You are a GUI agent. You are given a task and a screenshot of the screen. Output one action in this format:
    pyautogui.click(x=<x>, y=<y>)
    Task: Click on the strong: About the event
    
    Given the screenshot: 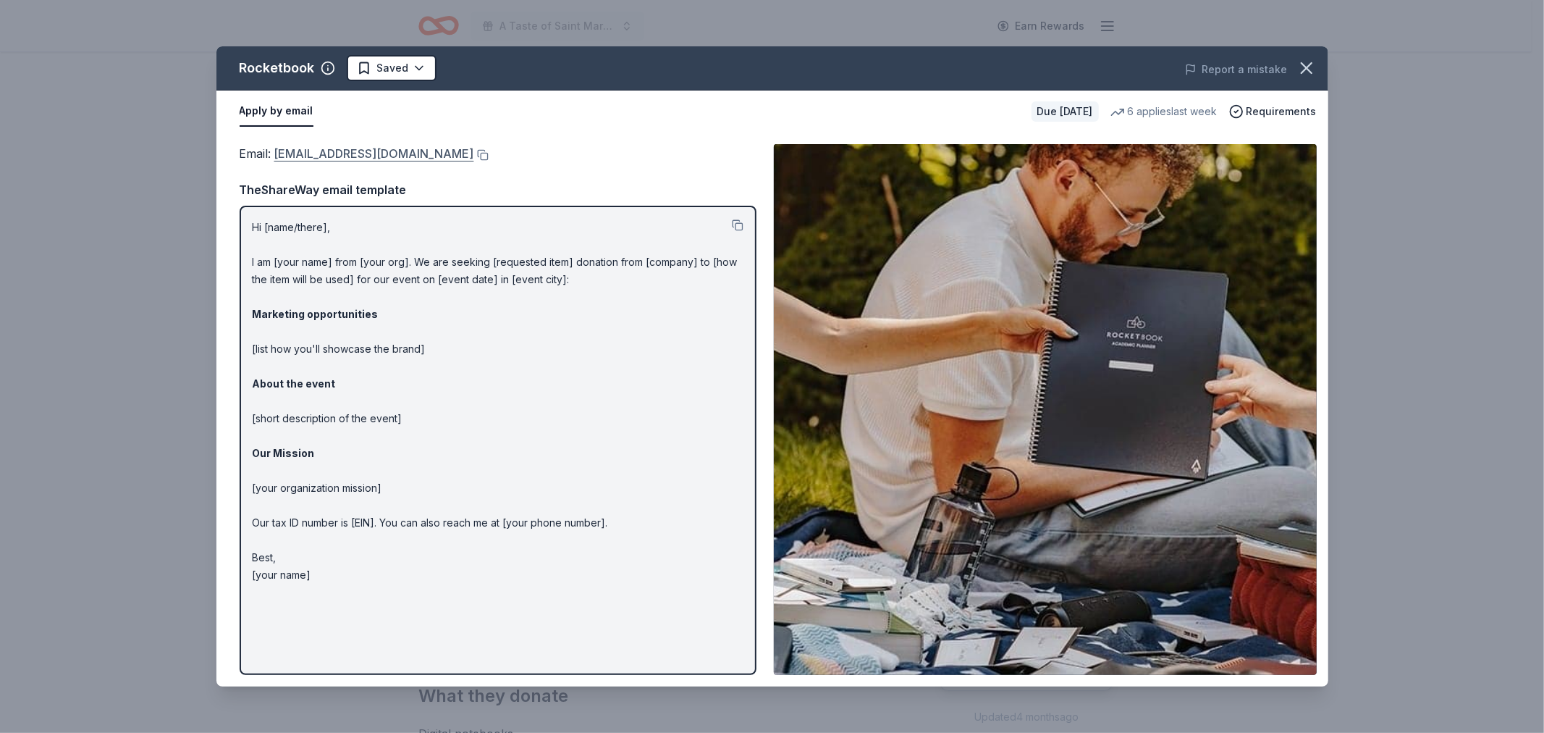 What is the action you would take?
    pyautogui.click(x=294, y=383)
    